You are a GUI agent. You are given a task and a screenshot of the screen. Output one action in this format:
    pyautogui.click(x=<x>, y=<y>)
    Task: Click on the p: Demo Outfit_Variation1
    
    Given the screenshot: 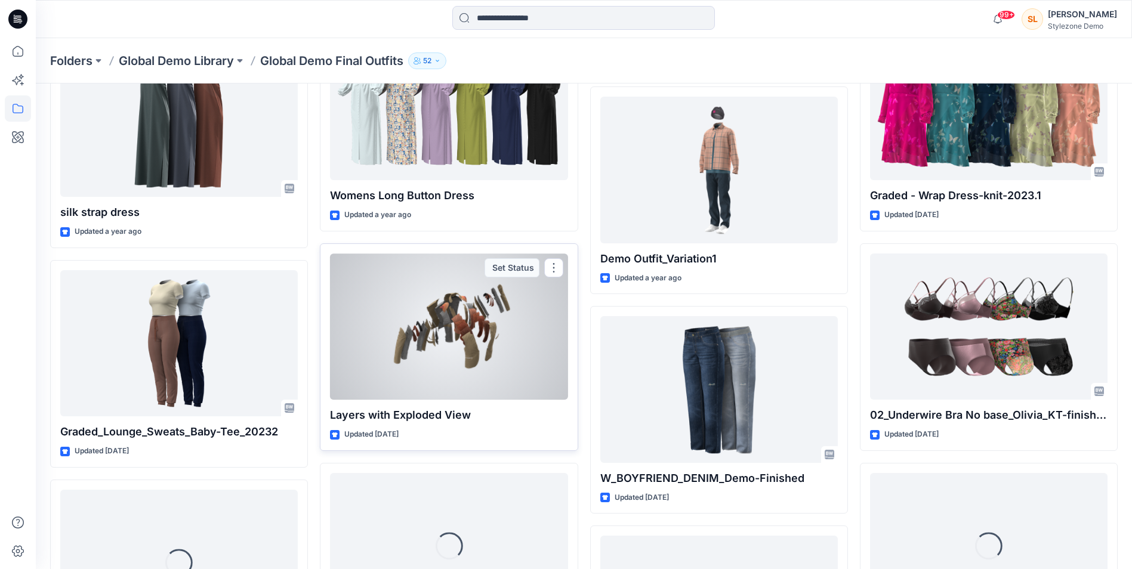 What is the action you would take?
    pyautogui.click(x=719, y=259)
    